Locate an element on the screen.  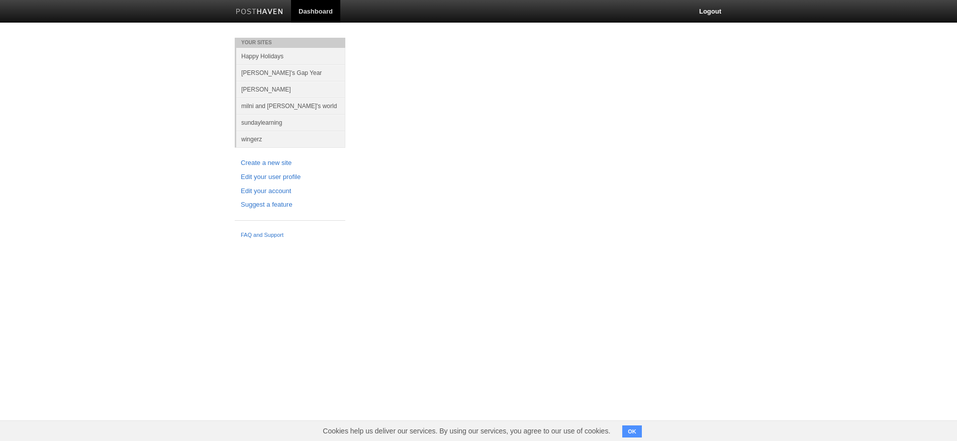
span: Cookies help us deliver our services. By using our services, you agree to our use of cookies. is located at coordinates (466, 431).